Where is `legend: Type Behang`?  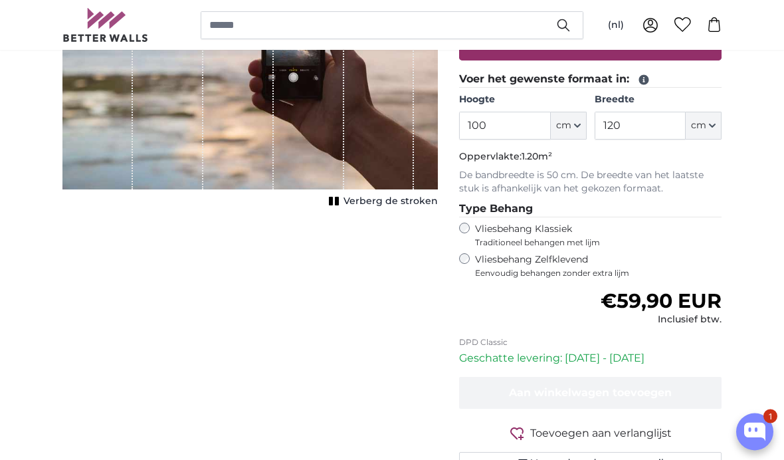 legend: Type Behang is located at coordinates (590, 209).